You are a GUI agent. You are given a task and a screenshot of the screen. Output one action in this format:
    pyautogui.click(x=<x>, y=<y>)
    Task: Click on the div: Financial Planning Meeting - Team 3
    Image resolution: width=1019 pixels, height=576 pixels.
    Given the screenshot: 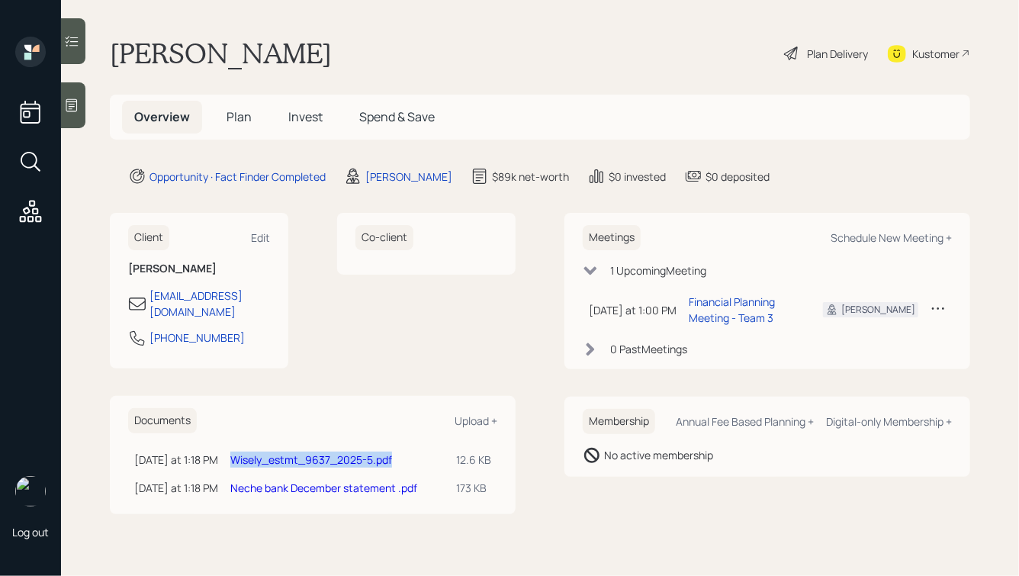 What is the action you would take?
    pyautogui.click(x=744, y=310)
    